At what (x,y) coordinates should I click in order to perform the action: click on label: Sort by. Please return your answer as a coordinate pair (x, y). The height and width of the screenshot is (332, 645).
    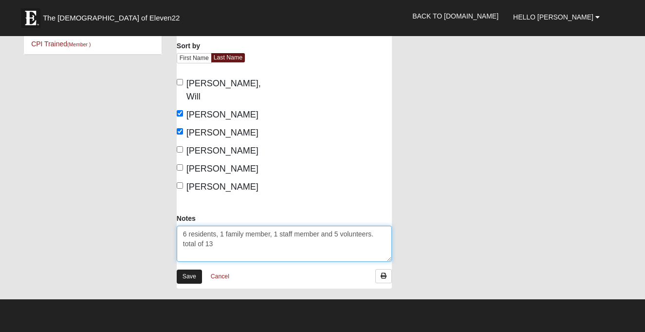
    Looking at the image, I should click on (188, 46).